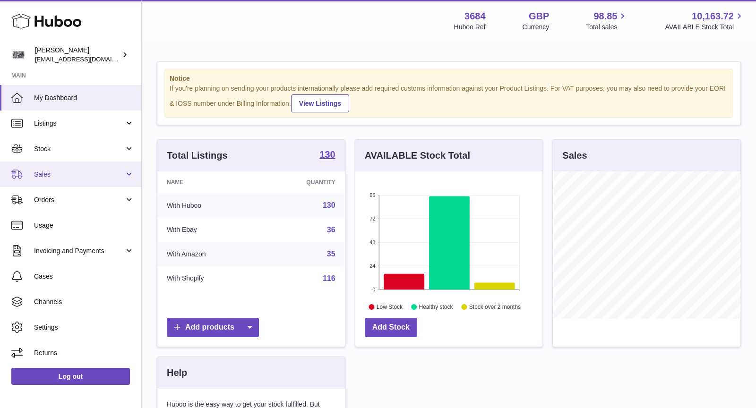 The image size is (756, 408). What do you see at coordinates (374, 290) in the screenshot?
I see `text: 0` at bounding box center [374, 290].